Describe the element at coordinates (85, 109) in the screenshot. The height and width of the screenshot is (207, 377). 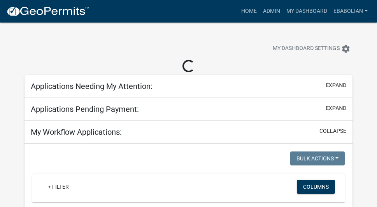
I see `h5: Applications Pending Payment:` at that location.